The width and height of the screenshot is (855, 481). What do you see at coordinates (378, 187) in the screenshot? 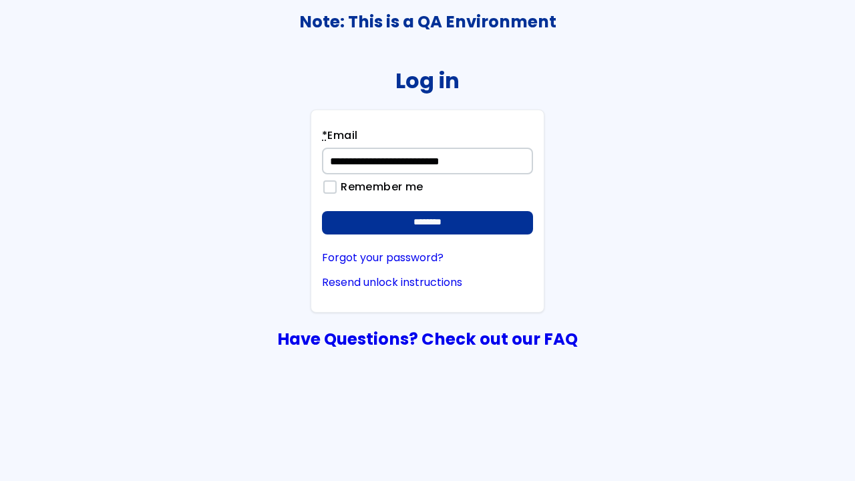
I see `label: Remember me` at bounding box center [378, 187].